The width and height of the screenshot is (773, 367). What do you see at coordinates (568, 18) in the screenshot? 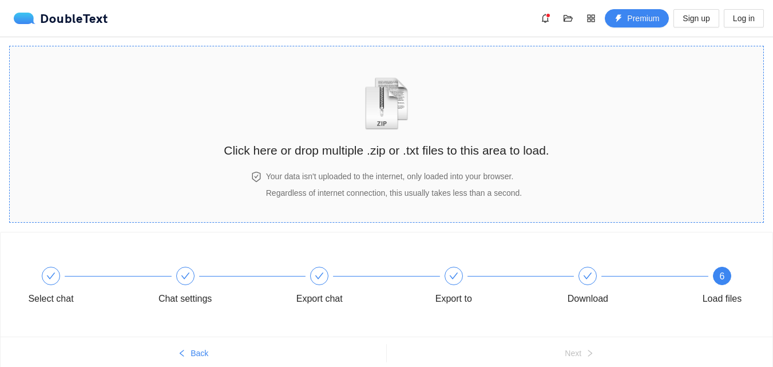
I see `span: folder-open` at bounding box center [568, 18].